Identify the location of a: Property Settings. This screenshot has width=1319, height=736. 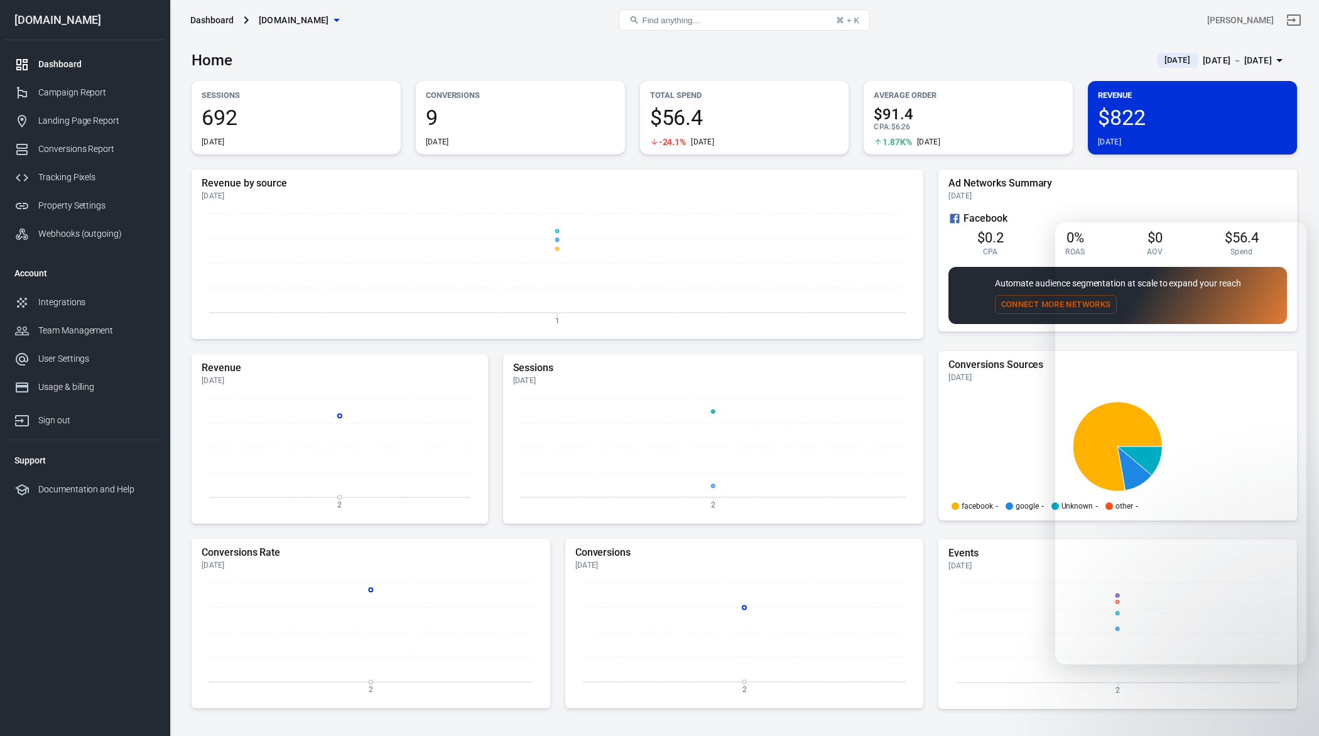
(85, 205).